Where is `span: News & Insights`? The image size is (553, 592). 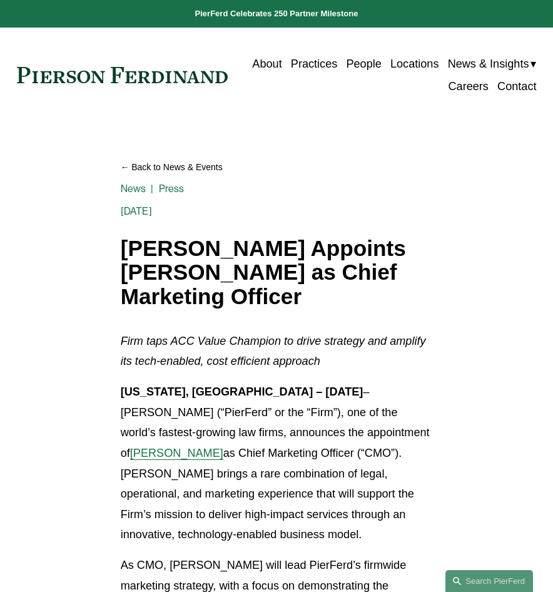 span: News & Insights is located at coordinates (489, 64).